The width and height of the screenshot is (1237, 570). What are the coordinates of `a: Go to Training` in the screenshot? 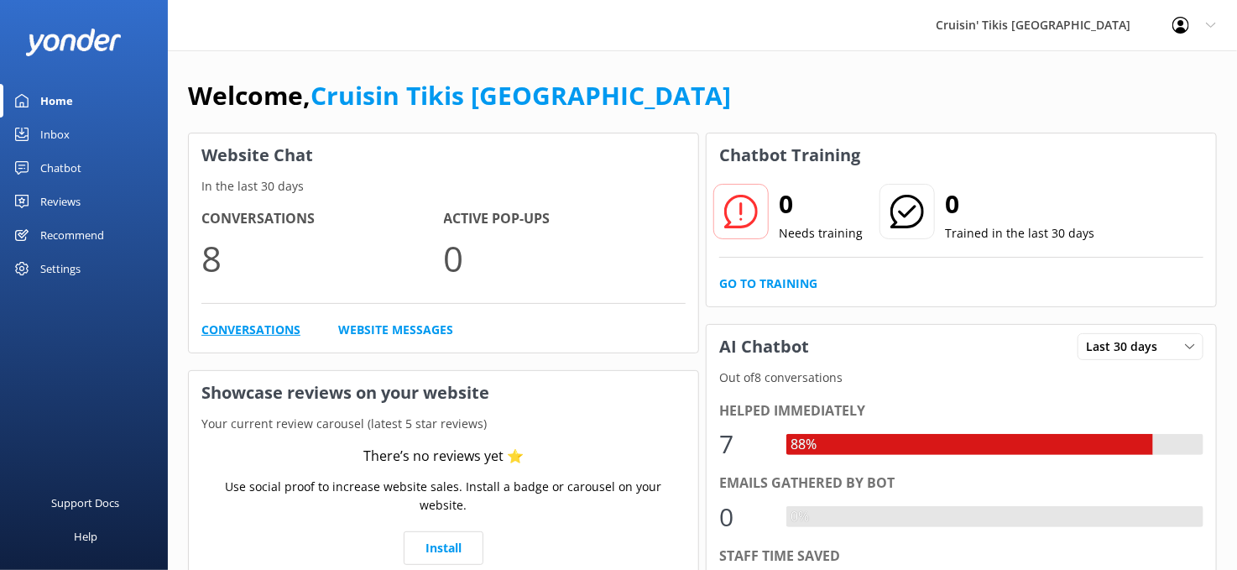 It's located at (768, 284).